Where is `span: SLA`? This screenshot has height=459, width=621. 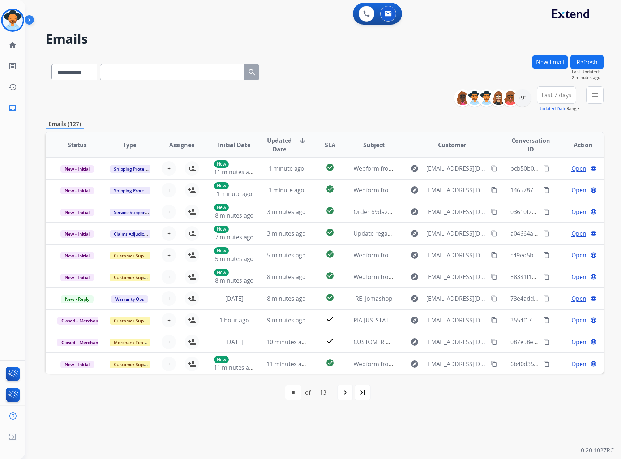
span: SLA is located at coordinates (330, 145).